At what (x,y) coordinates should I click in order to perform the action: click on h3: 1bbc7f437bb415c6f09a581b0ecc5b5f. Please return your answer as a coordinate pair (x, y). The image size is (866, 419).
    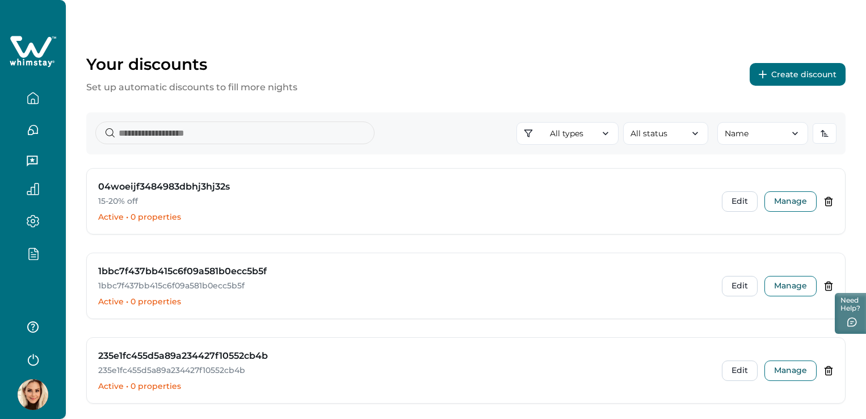
    Looking at the image, I should click on (182, 271).